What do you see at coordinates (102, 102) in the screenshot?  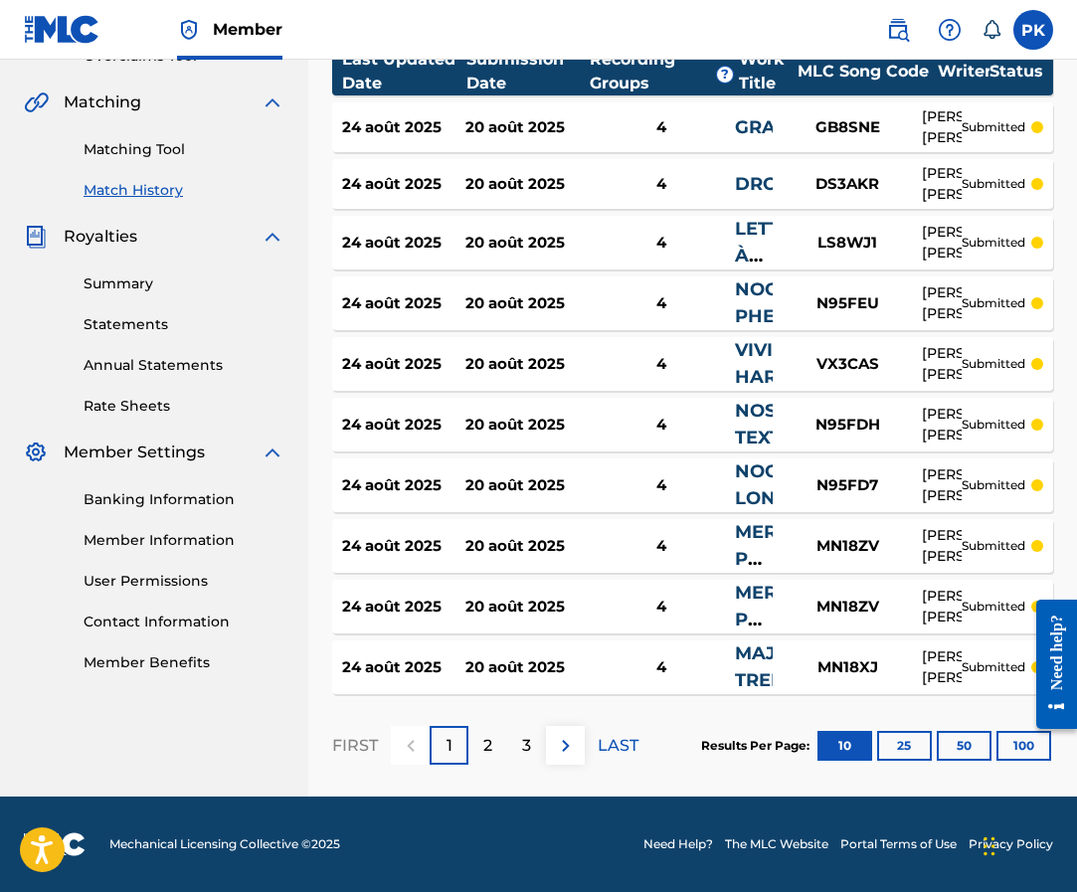 I see `span: Matching` at bounding box center [102, 102].